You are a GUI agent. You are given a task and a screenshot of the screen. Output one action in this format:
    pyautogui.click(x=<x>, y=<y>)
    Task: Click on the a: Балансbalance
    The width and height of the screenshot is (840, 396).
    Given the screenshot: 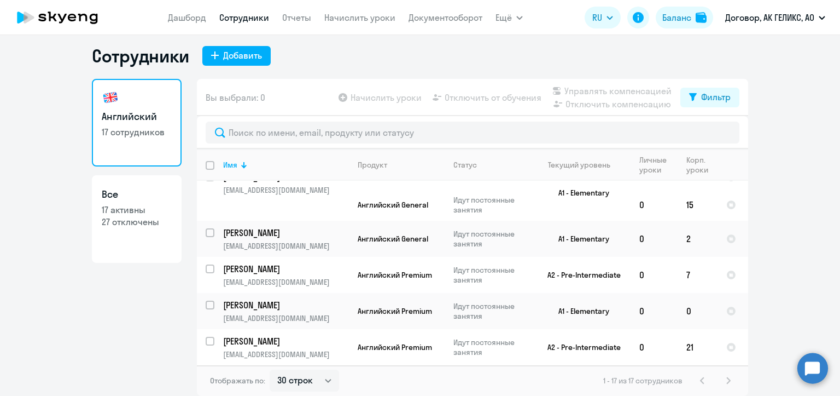 What is the action you would take?
    pyautogui.click(x=685, y=18)
    